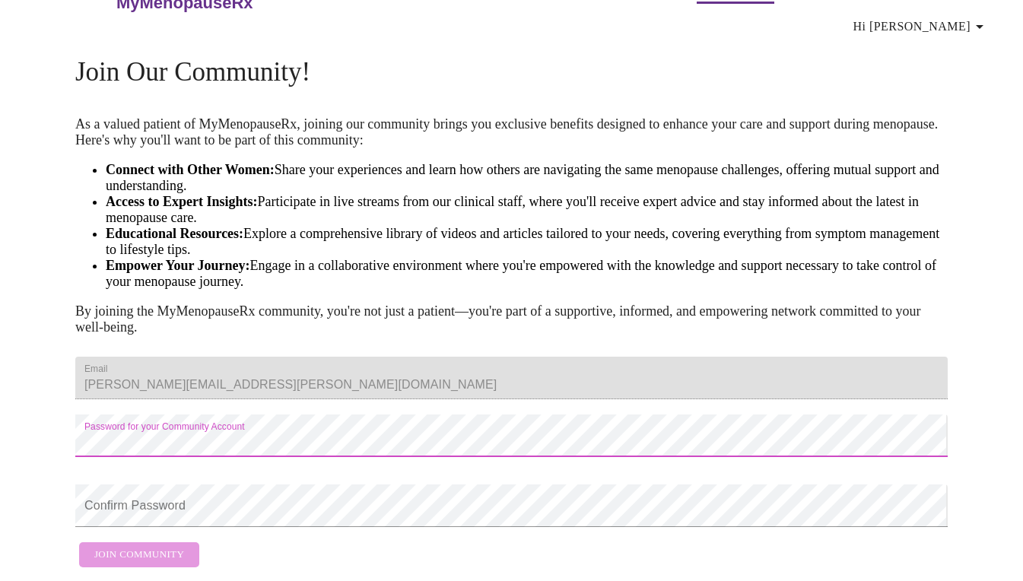  I want to click on li: Share your experiences and learn how others are navigating the same menopause challenges, offerin..., so click(526, 178).